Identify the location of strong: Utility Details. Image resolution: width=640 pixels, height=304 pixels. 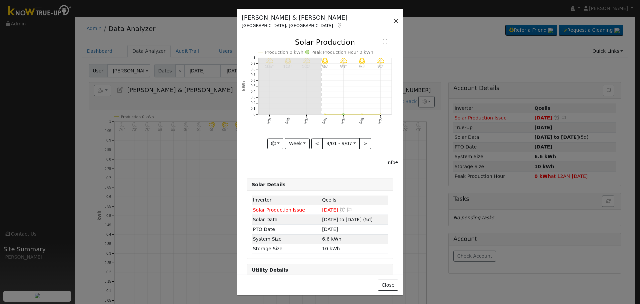
(270, 270).